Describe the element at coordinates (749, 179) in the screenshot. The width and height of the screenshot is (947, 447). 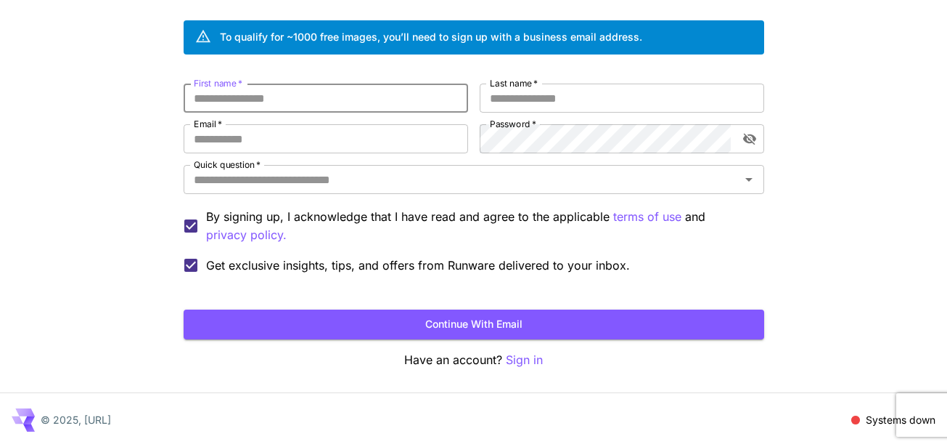
I see `button: Open` at that location.